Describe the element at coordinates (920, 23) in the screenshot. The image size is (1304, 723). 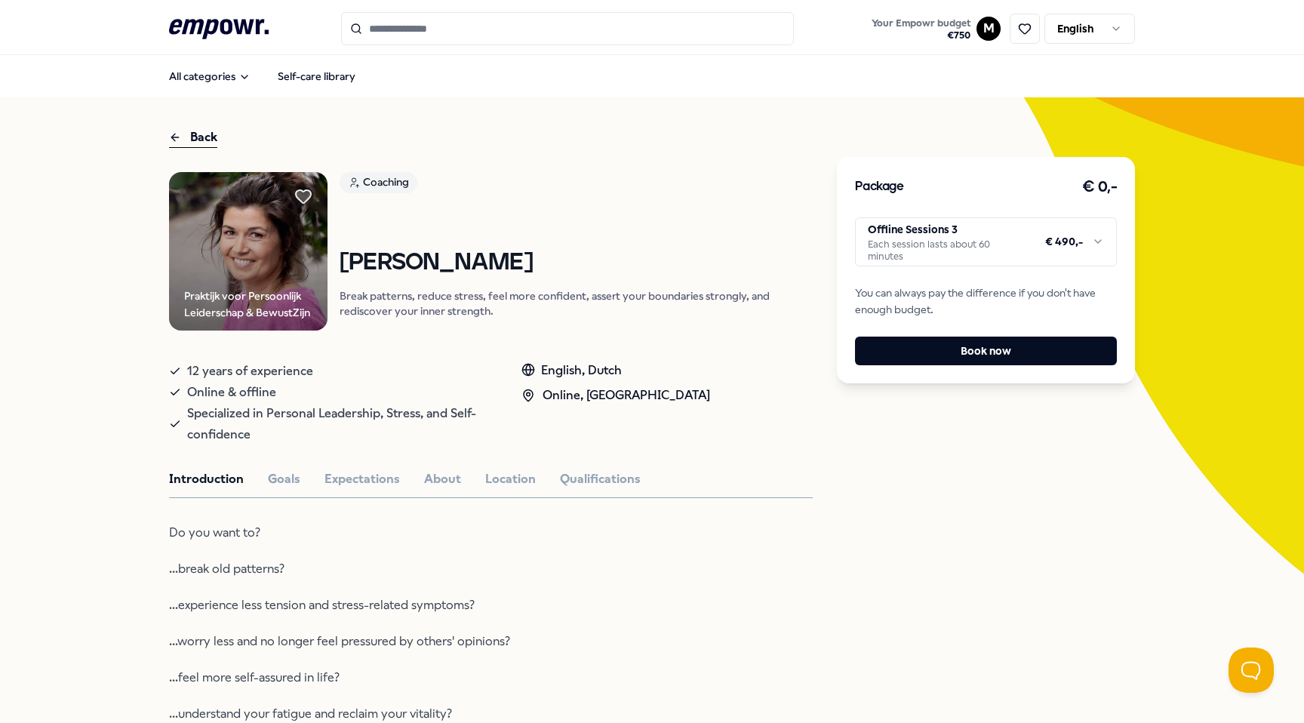
I see `span: Your Empowr budget` at that location.